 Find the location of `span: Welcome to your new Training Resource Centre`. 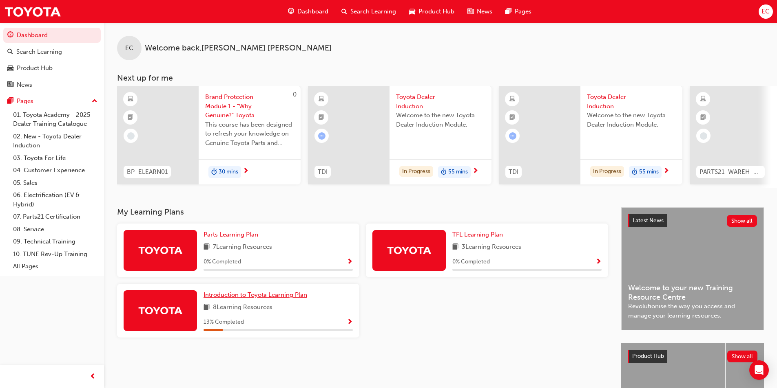

span: Welcome to your new Training Resource Centre is located at coordinates (692, 293).